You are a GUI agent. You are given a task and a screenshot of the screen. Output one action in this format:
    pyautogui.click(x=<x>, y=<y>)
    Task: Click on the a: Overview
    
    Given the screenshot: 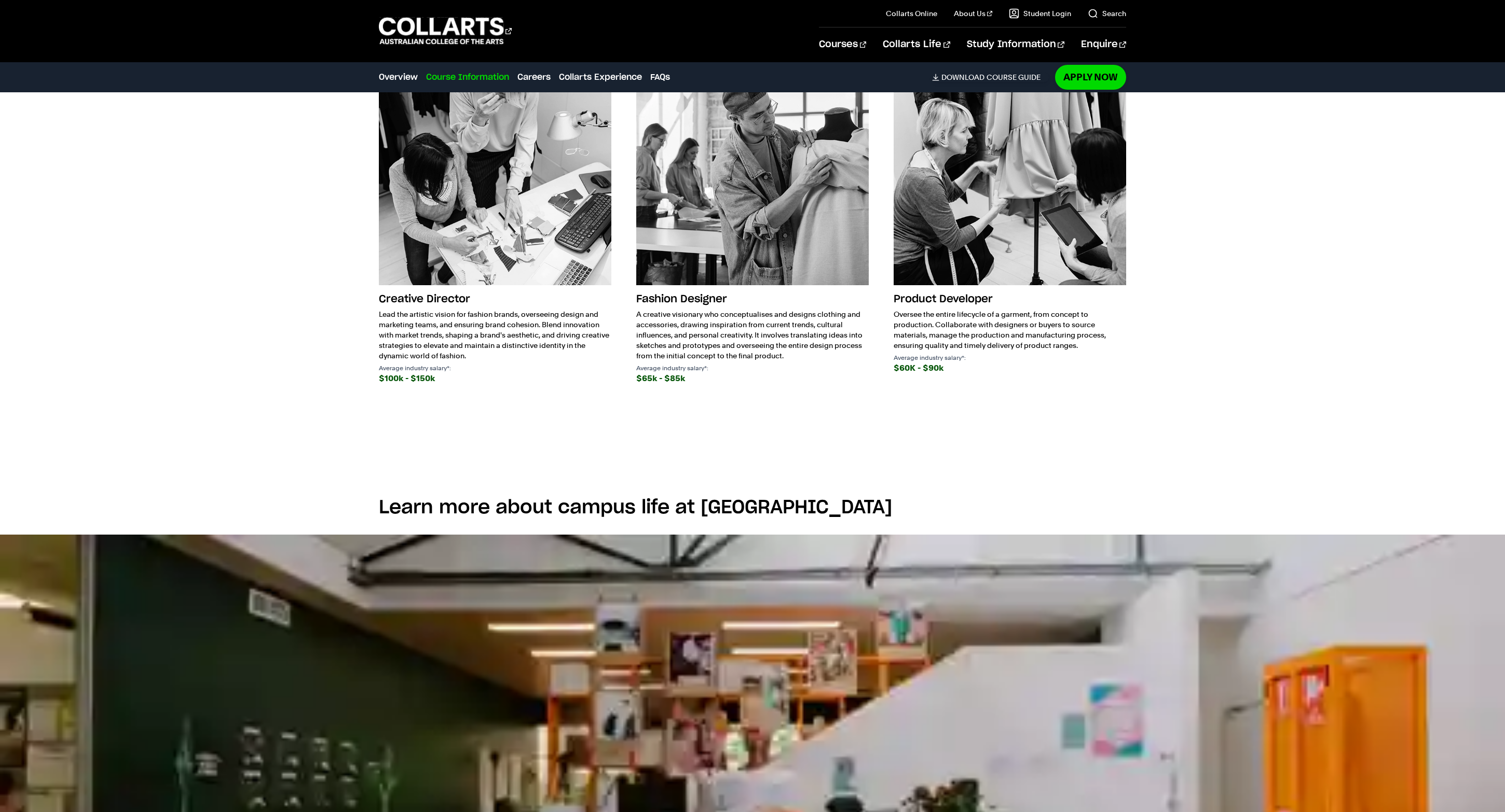 What is the action you would take?
    pyautogui.click(x=398, y=77)
    